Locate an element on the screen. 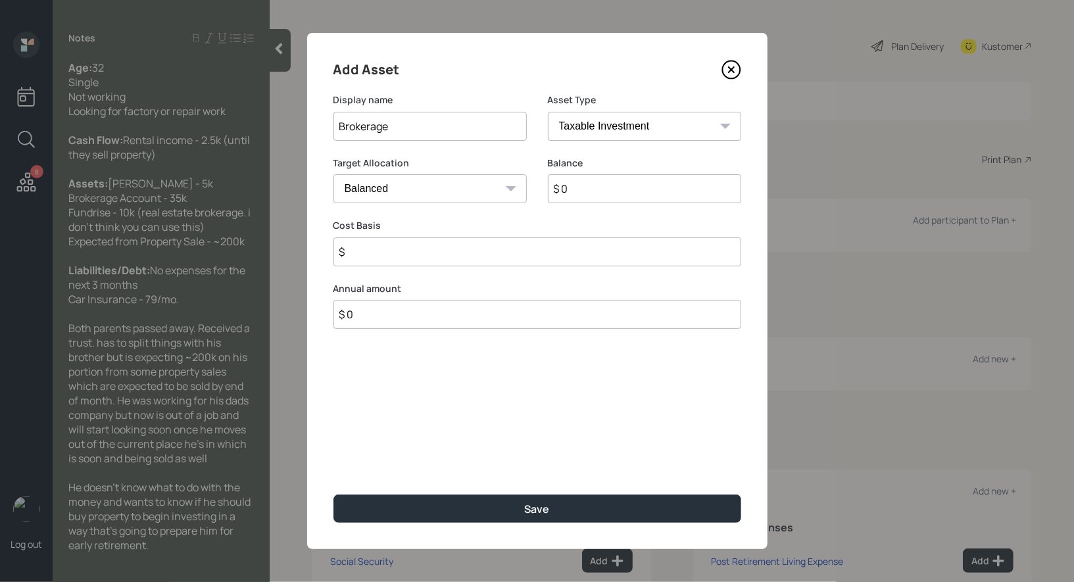  label: Balance is located at coordinates (645, 163).